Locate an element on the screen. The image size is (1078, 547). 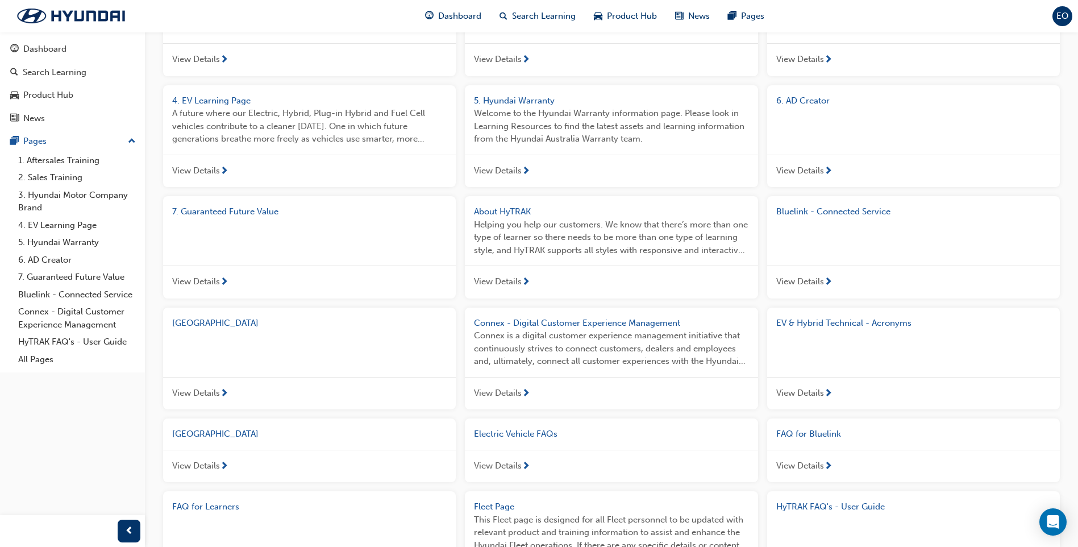
a: EV & Hybrid Technical - AcronymsView Details is located at coordinates (913, 359).